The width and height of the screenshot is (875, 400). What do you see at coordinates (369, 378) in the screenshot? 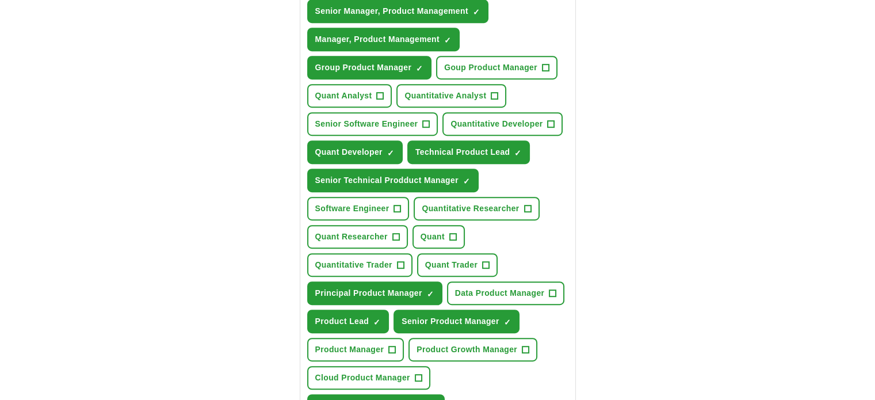
I see `button: Cloud Product Manager` at bounding box center [369, 378].